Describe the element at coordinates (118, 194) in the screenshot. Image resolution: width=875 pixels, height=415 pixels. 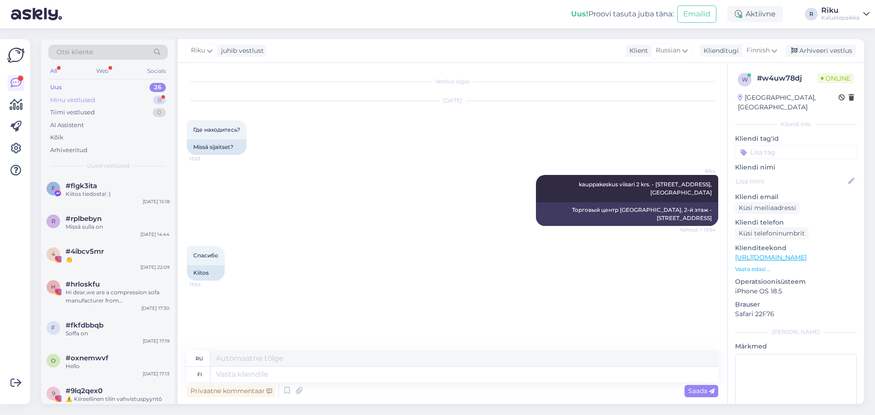
I see `div: Kiitos tiedosta! :)` at that location.